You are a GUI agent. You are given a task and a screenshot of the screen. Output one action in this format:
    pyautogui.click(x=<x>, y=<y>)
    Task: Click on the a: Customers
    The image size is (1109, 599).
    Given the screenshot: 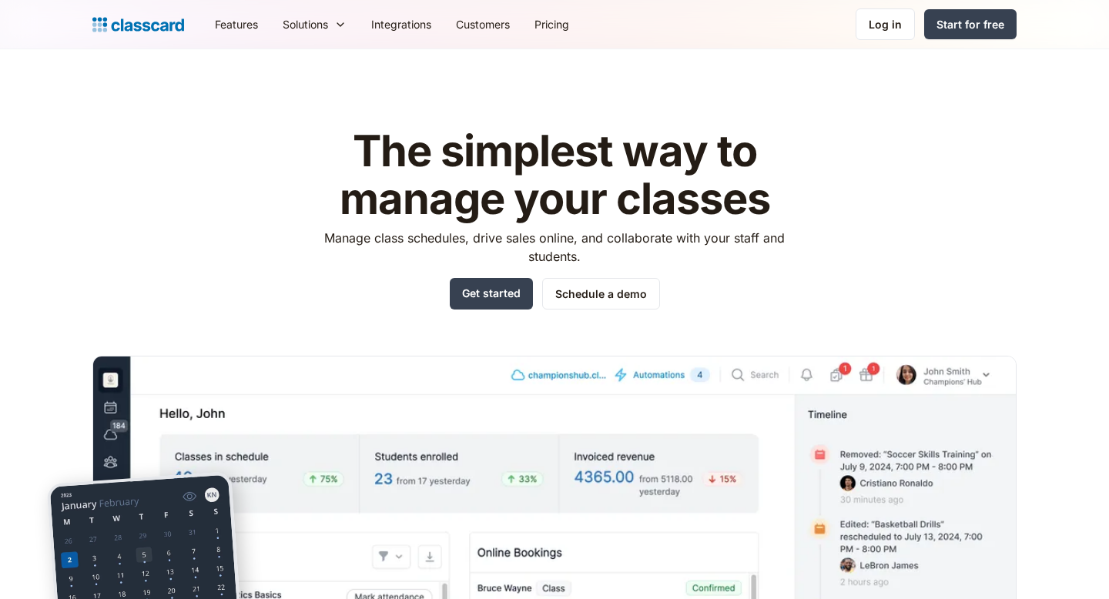 What is the action you would take?
    pyautogui.click(x=483, y=24)
    